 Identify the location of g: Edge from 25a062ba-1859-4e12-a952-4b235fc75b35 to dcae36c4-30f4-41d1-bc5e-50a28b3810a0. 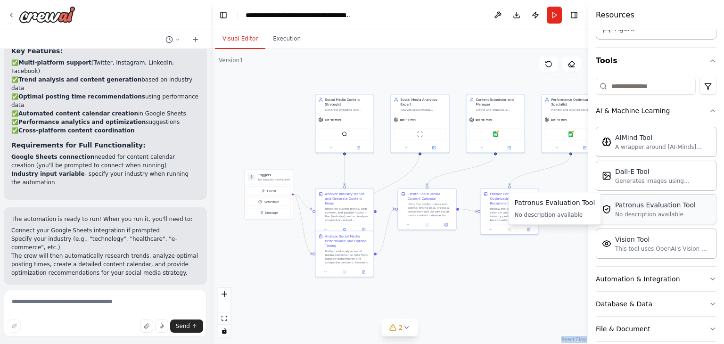
(344, 170).